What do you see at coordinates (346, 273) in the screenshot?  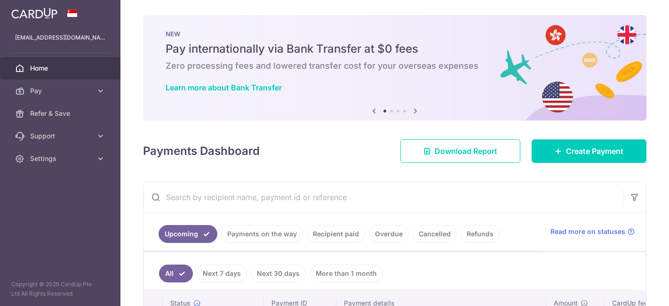 I see `a: More than 1 month` at bounding box center [346, 273].